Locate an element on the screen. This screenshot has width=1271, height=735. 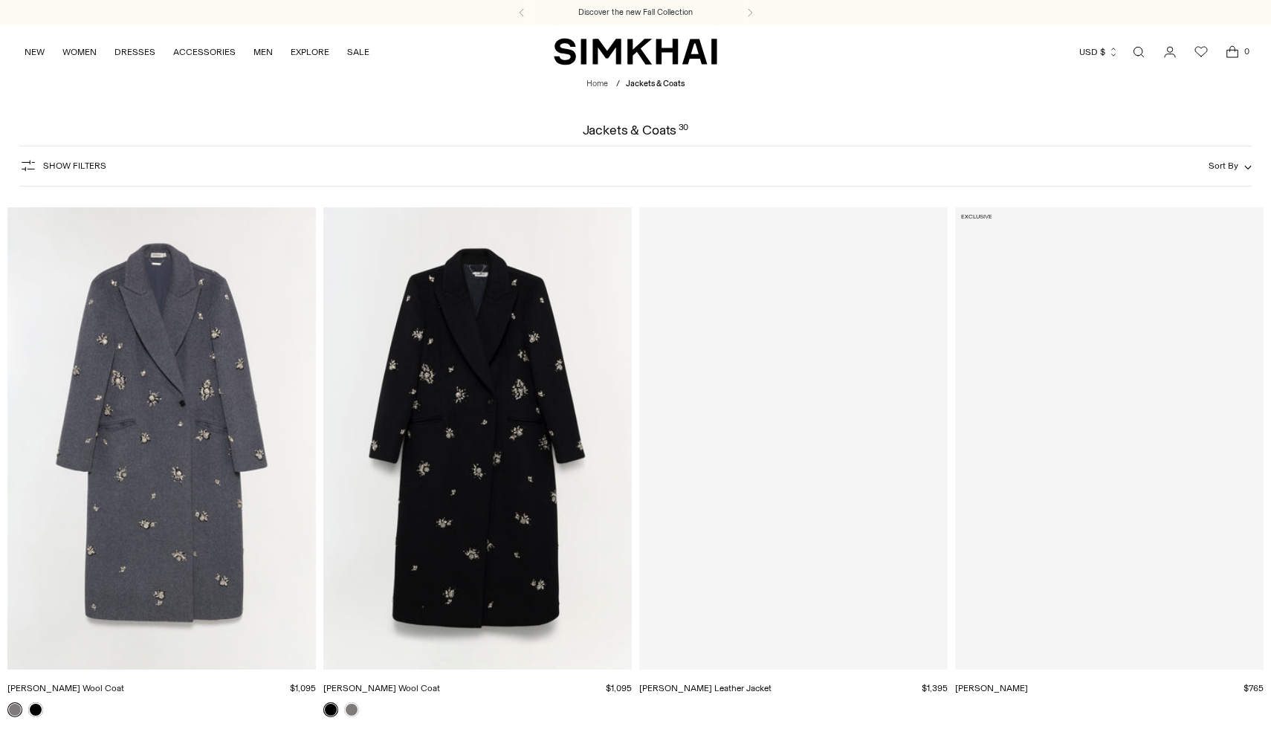
a: Discover the new Fall Collection is located at coordinates (636, 13).